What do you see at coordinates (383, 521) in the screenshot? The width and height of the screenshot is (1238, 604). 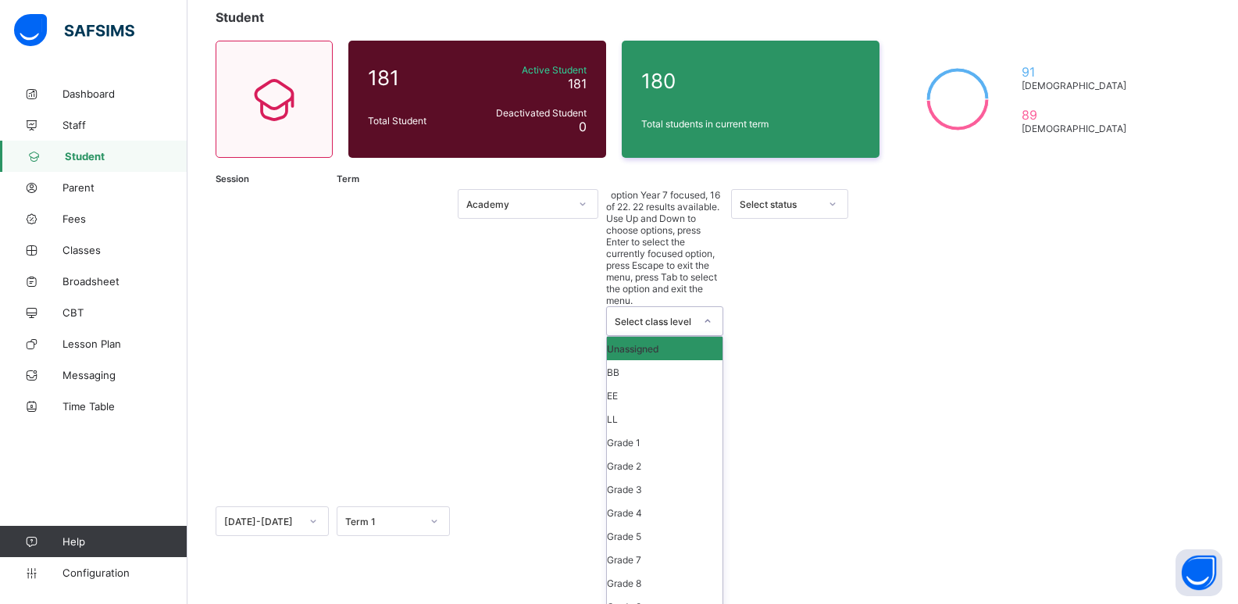 I see `div: Term 1` at bounding box center [383, 521].